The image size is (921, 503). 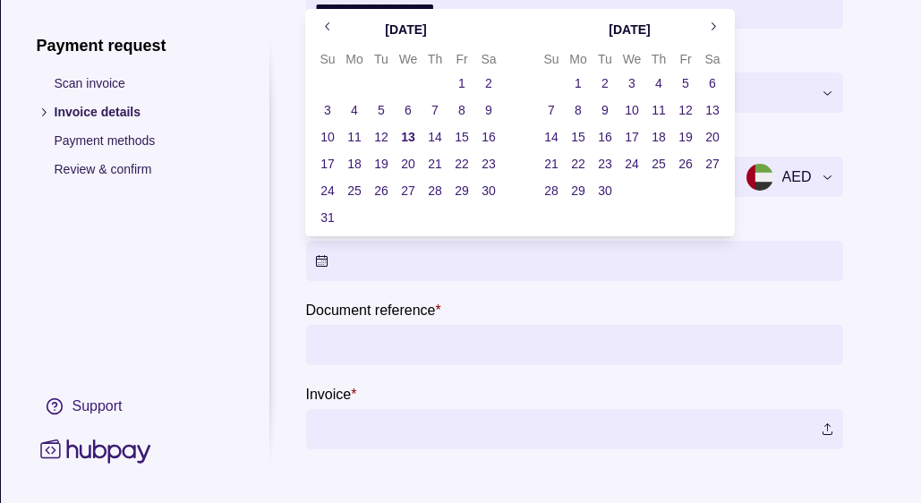 What do you see at coordinates (574, 261) in the screenshot?
I see `button: Due date` at bounding box center [574, 261].